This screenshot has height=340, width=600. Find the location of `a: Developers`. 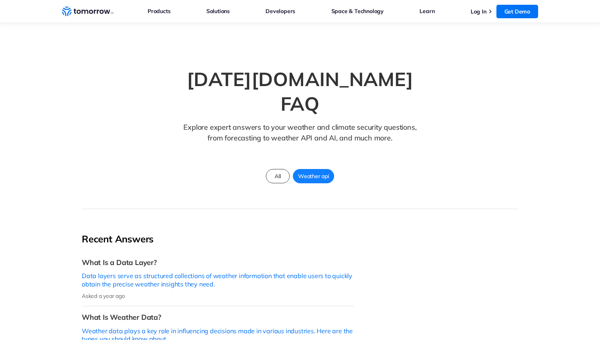

a: Developers is located at coordinates (280, 11).